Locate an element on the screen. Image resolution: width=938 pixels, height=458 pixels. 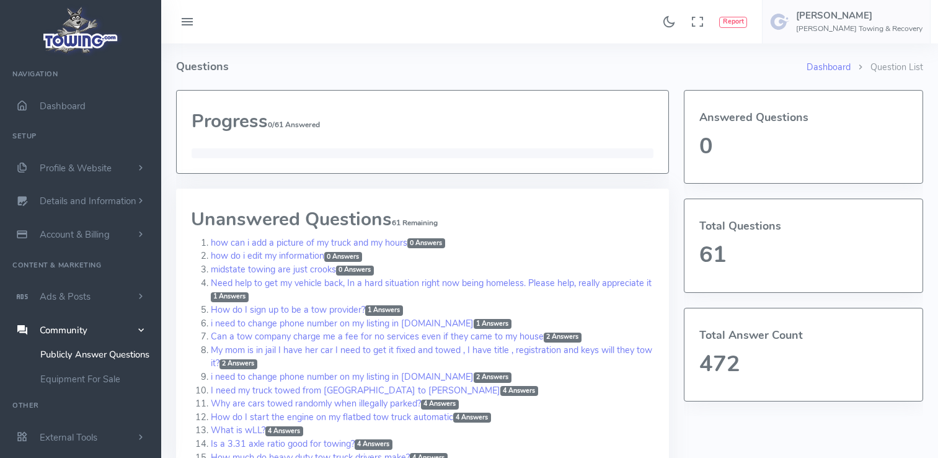
h4: Total Answer Count is located at coordinates (804, 335).